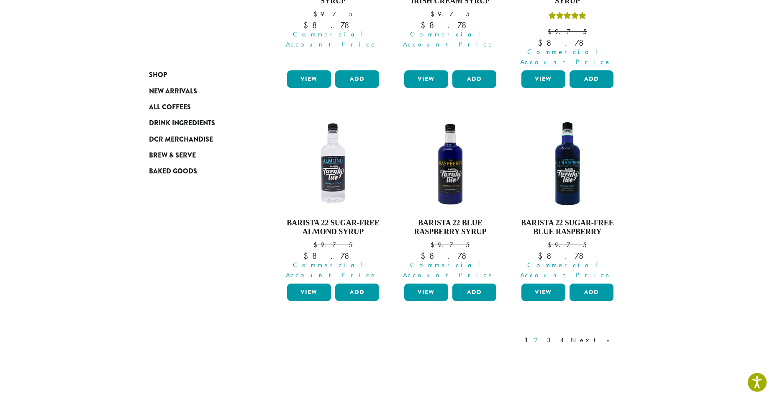 This screenshot has height=400, width=775. What do you see at coordinates (450, 164) in the screenshot?
I see `img: B22-Blue-Raspberry-1200x-300x300.png` at bounding box center [450, 164].